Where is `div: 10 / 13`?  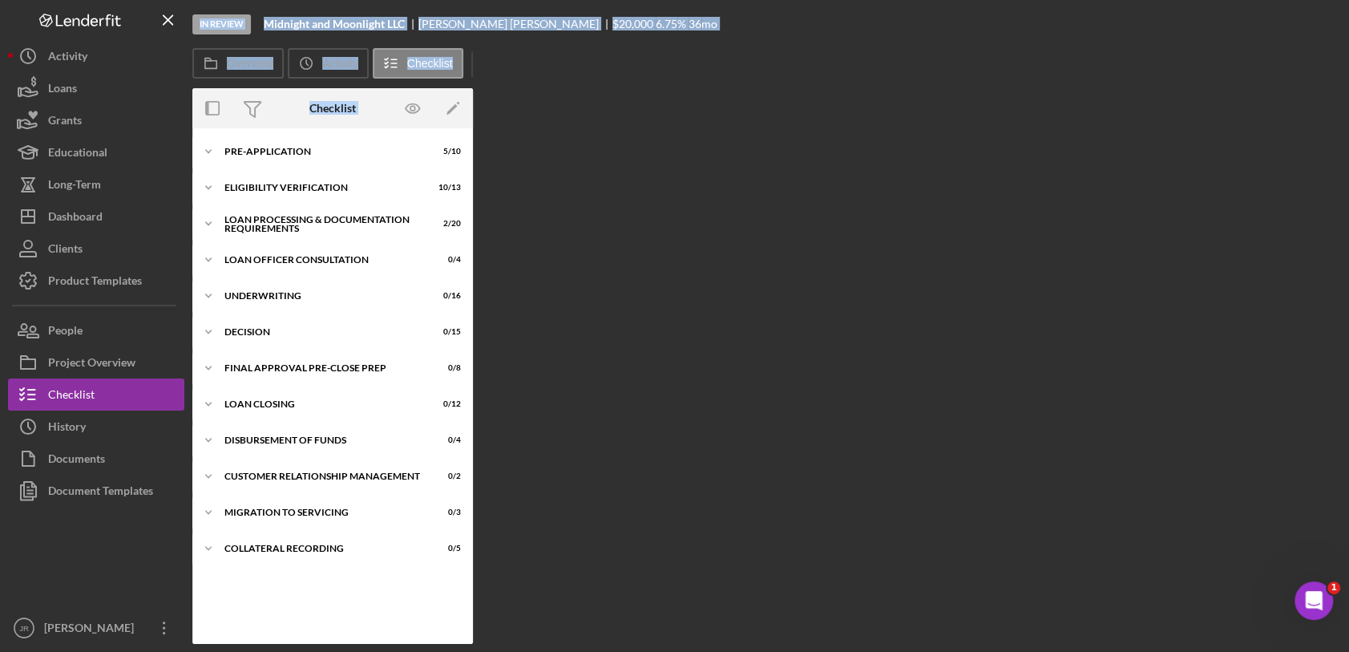
div: 10 / 13 is located at coordinates (446, 188).